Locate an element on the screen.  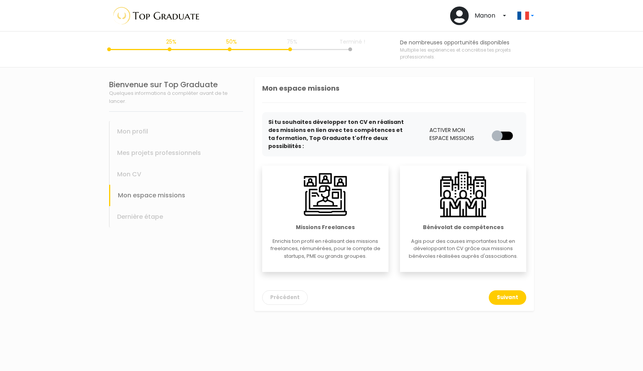
strong: Bénévolat de compétences is located at coordinates (463, 227).